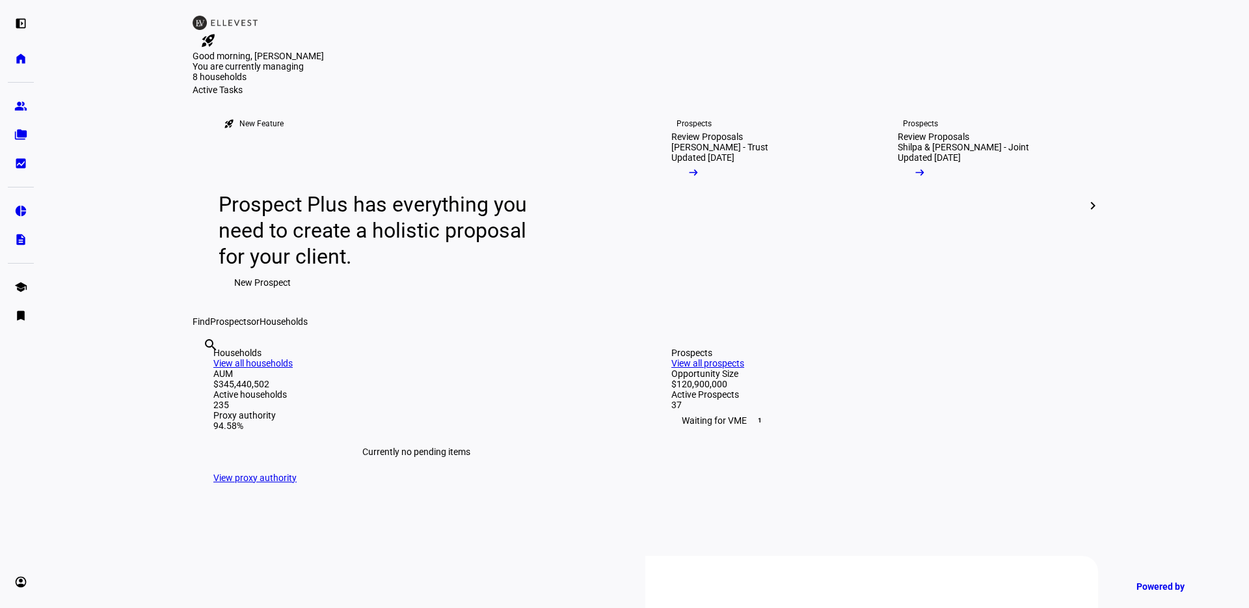  I want to click on div: Find or, so click(646, 321).